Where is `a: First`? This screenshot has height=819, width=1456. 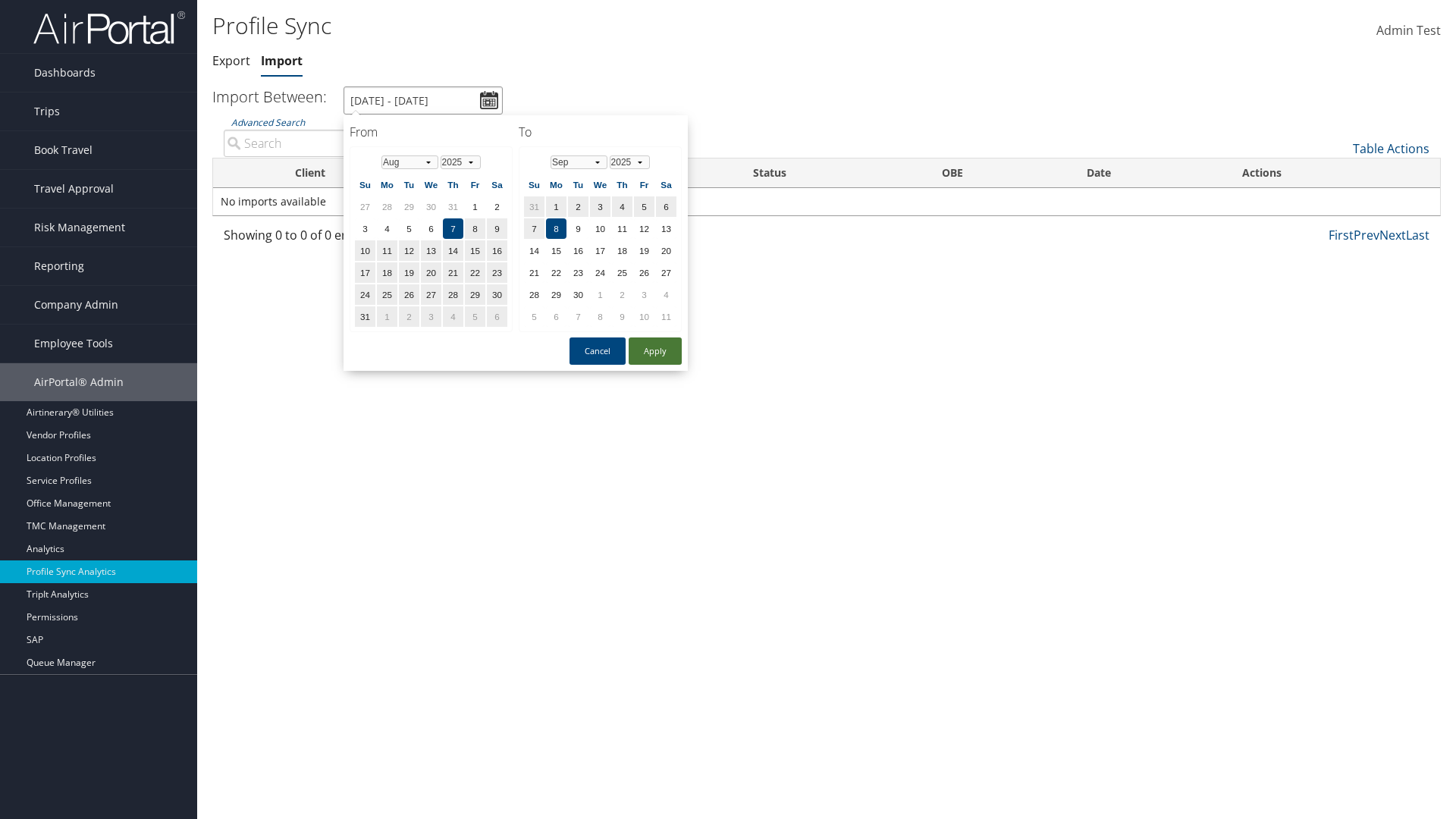 a: First is located at coordinates (1341, 235).